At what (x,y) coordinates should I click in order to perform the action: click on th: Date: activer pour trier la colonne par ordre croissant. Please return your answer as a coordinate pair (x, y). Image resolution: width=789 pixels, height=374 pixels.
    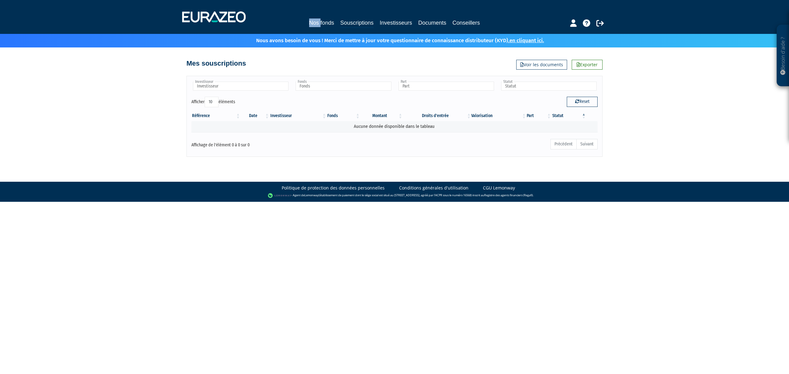
    Looking at the image, I should click on (255, 116).